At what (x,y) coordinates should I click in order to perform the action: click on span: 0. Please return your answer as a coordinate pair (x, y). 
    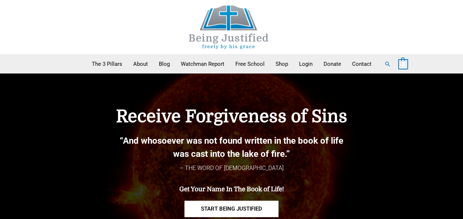
    Looking at the image, I should click on (403, 64).